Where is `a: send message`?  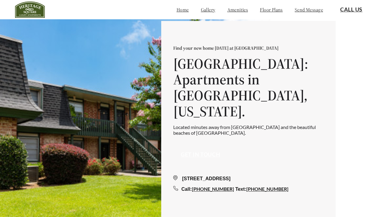
a: send message is located at coordinates (309, 10).